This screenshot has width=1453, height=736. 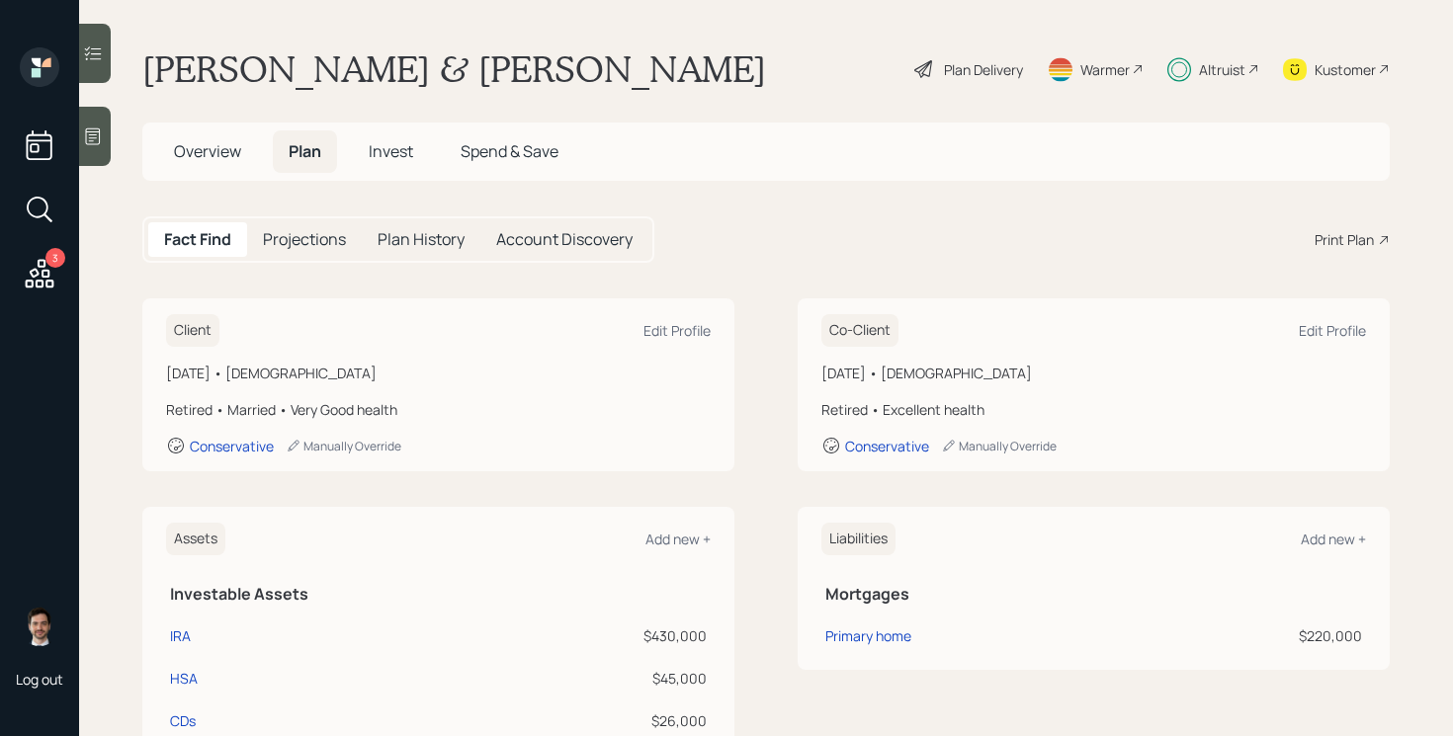 I want to click on div: $220,000, so click(x=1248, y=635).